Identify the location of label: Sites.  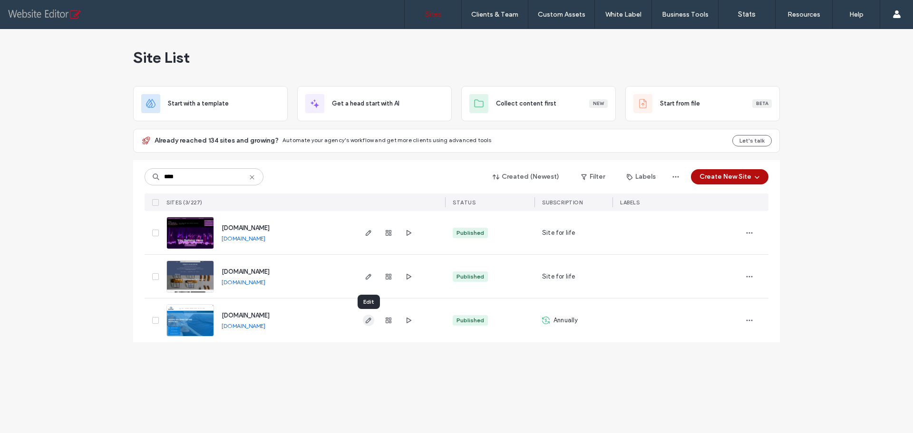
(433, 14).